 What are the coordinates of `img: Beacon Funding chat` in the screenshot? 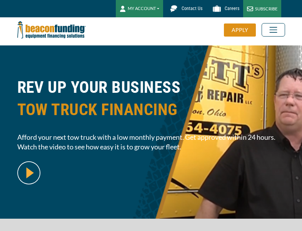 It's located at (174, 8).